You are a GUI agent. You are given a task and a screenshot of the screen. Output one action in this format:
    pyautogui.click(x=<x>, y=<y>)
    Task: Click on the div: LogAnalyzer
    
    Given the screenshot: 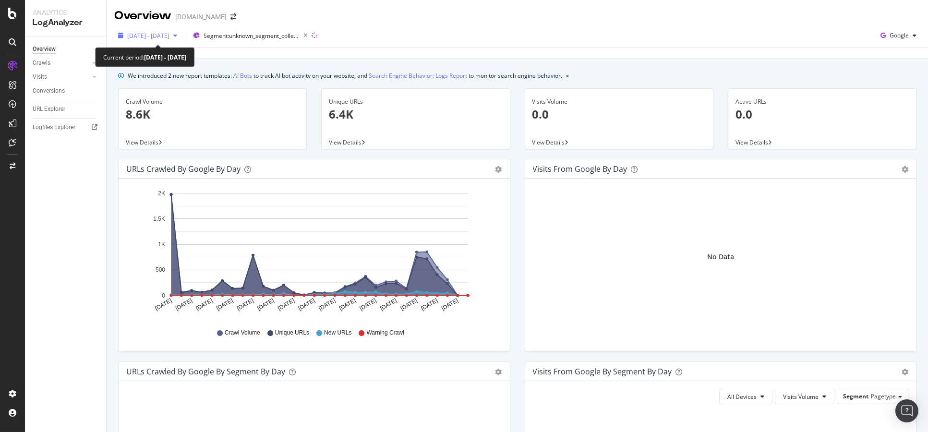 What is the action you would take?
    pyautogui.click(x=65, y=23)
    